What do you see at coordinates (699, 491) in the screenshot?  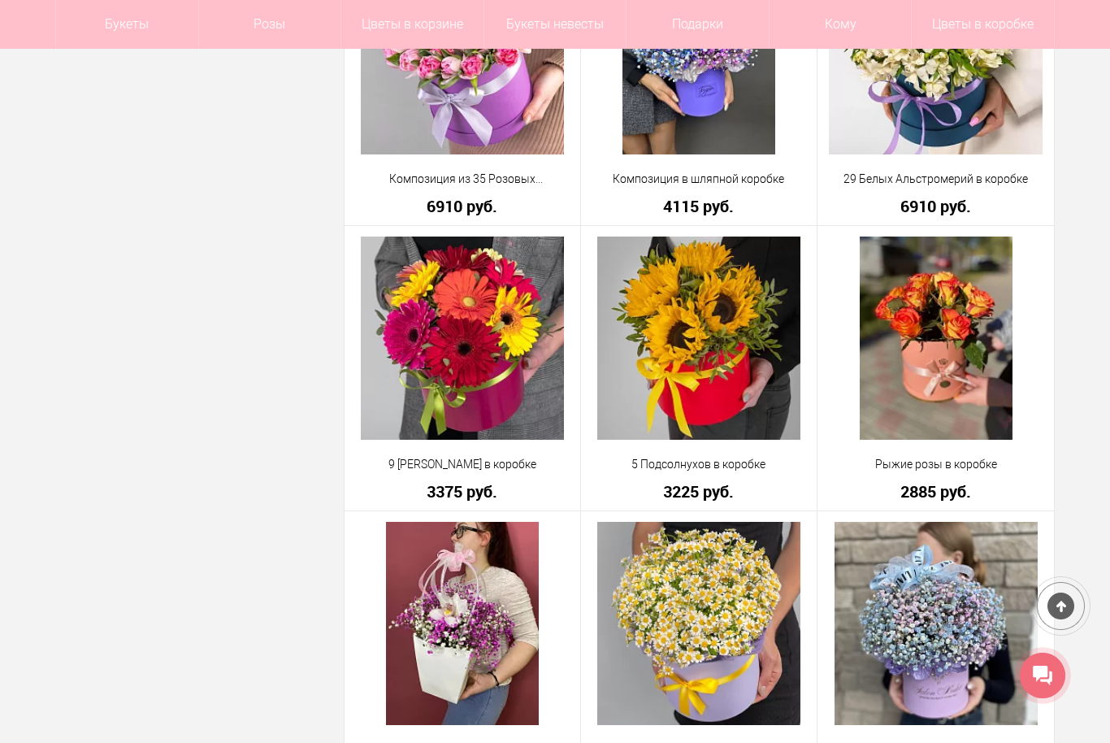 I see `a: 3225 руб.` at bounding box center [699, 491].